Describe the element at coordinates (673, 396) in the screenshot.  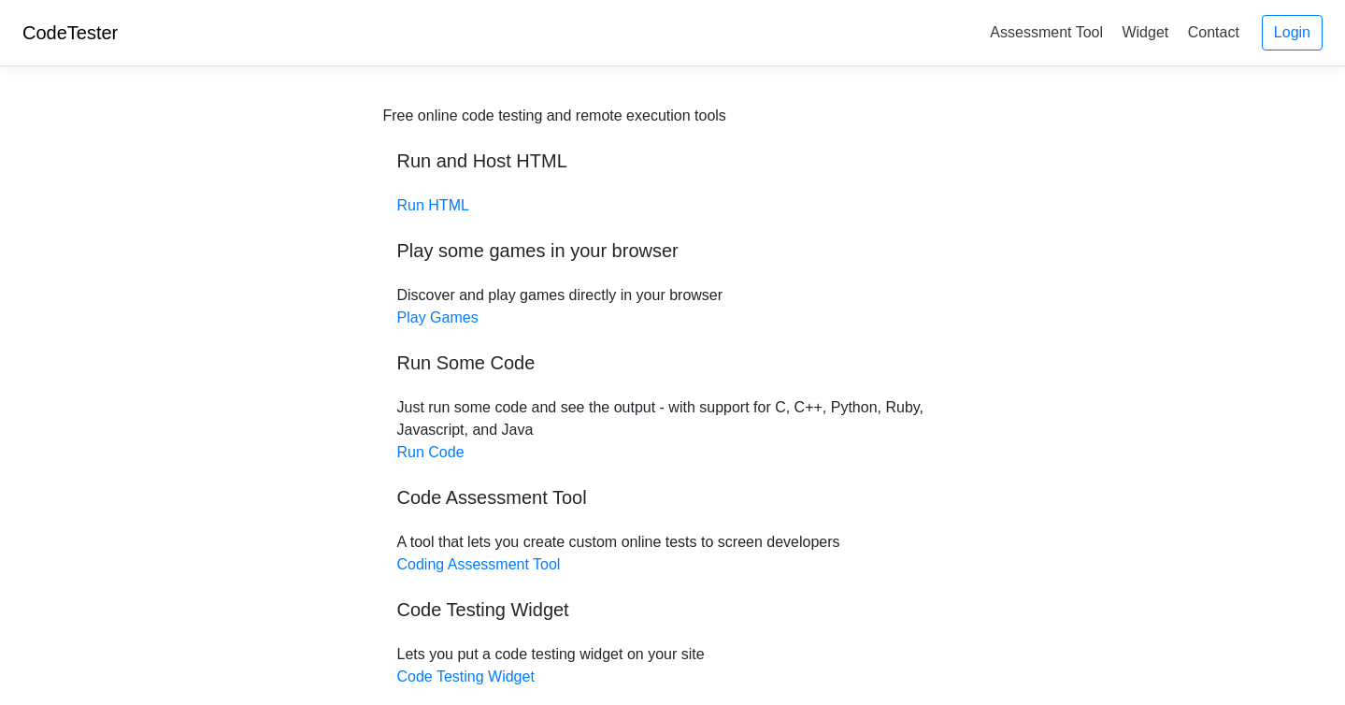
I see `div: Discover and play games directly in your browser Just run some code and see the output - with sup...` at that location.